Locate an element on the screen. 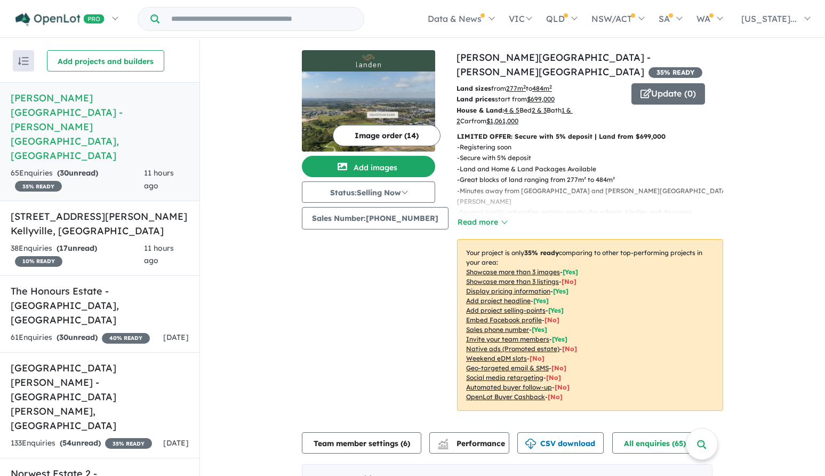 The width and height of the screenshot is (825, 476). u: Weekend eDM slots is located at coordinates (497, 358).